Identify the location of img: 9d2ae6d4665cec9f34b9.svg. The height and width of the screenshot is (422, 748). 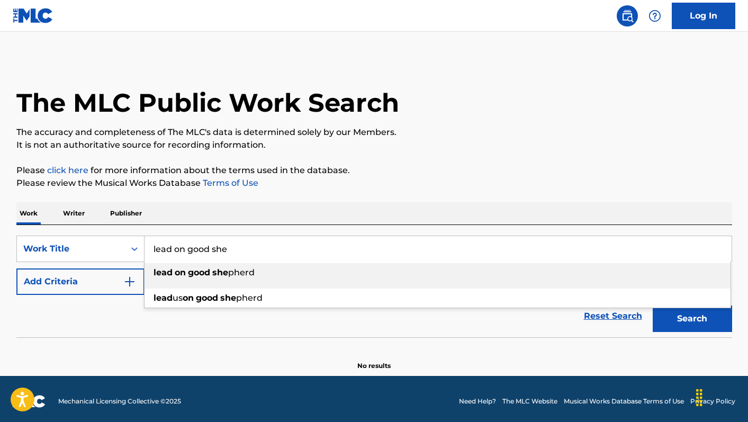
(130, 282).